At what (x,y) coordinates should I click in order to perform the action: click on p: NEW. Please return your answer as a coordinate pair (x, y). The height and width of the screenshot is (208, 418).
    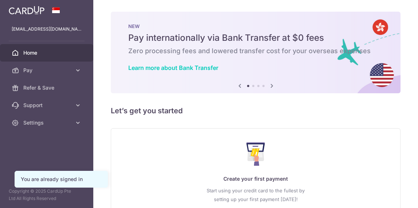
    Looking at the image, I should click on (255, 26).